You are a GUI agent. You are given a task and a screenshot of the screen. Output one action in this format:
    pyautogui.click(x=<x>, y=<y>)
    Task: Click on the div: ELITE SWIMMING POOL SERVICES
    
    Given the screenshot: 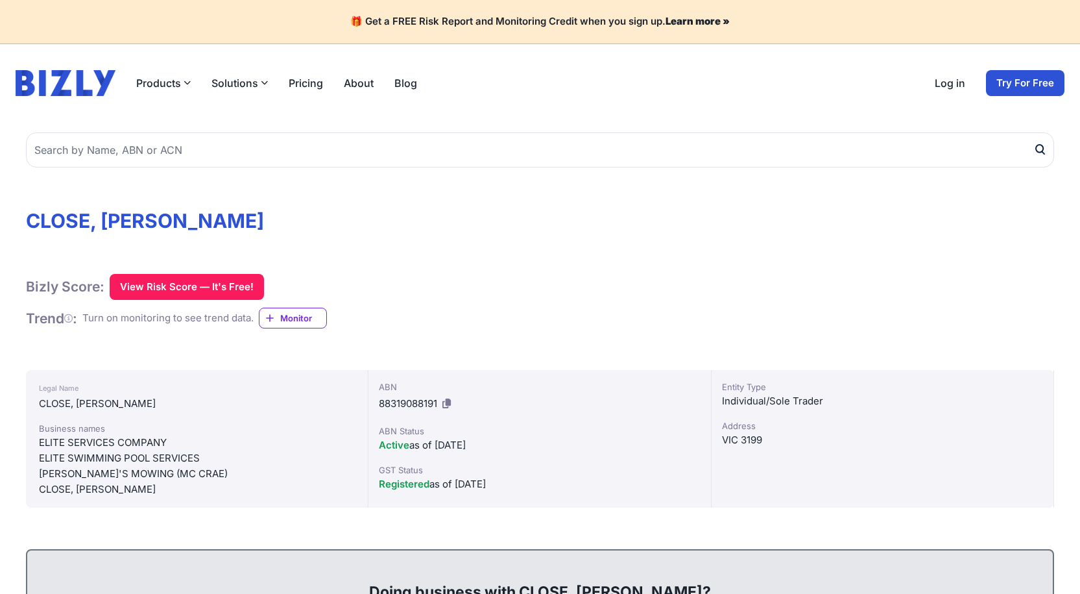 What is the action you would take?
    pyautogui.click(x=197, y=458)
    